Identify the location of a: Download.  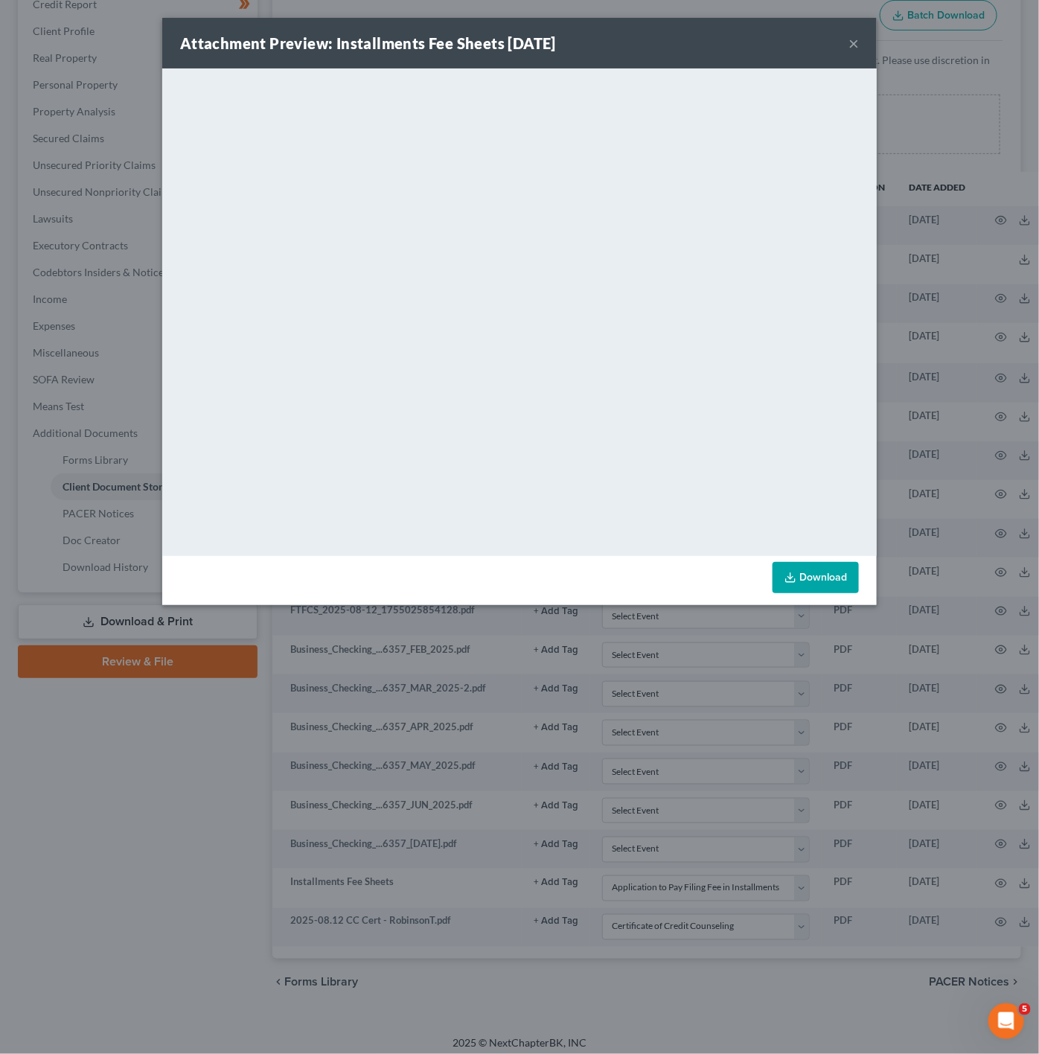
(816, 578).